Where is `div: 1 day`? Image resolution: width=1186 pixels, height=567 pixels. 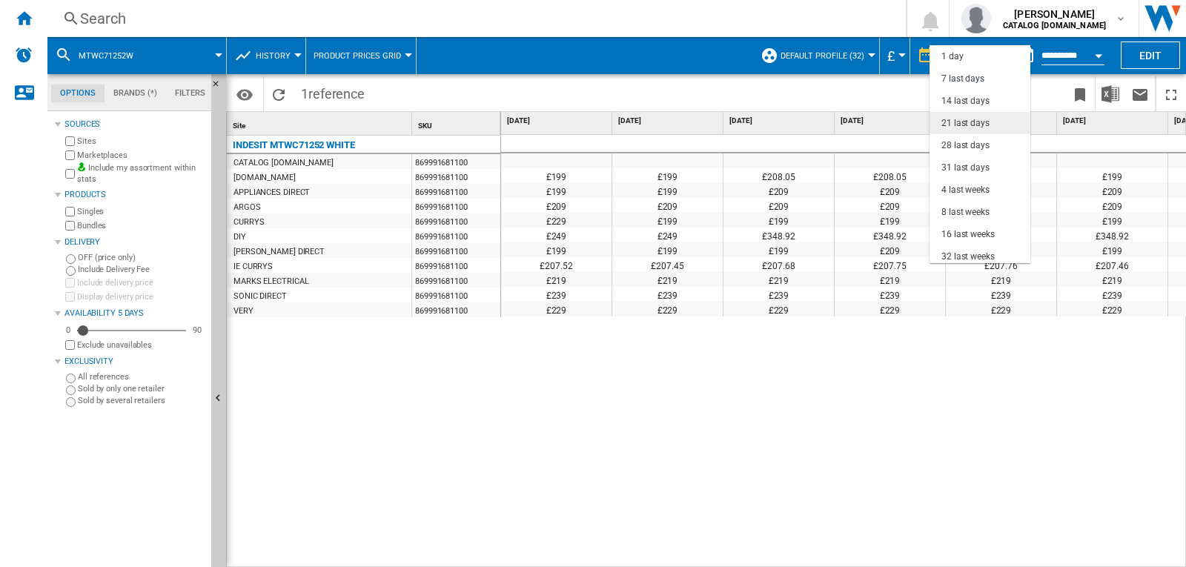
div: 1 day is located at coordinates (953, 56).